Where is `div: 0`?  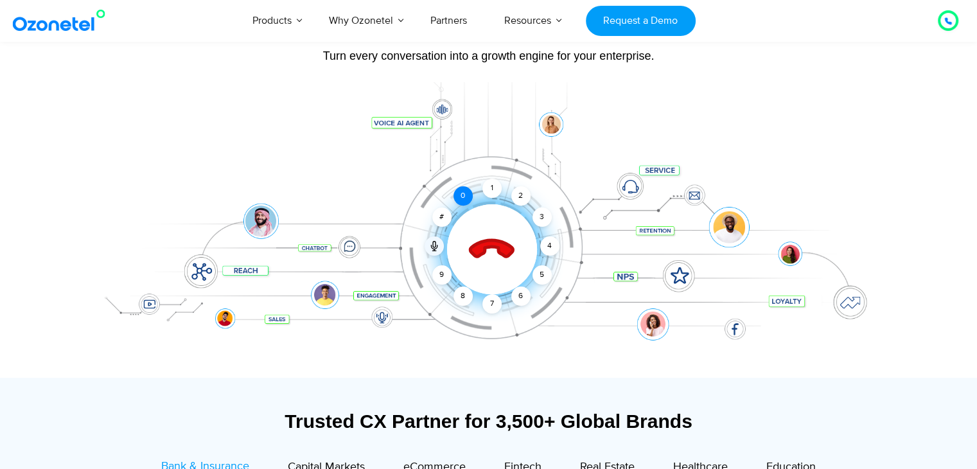
div: 0 is located at coordinates (463, 196).